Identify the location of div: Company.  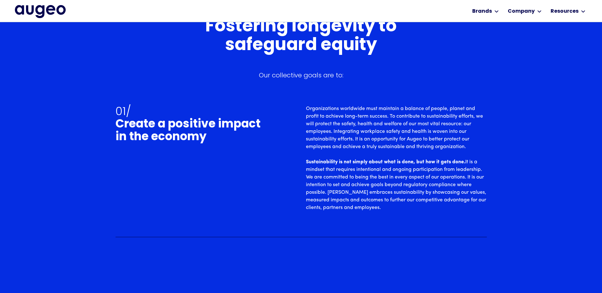
(521, 11).